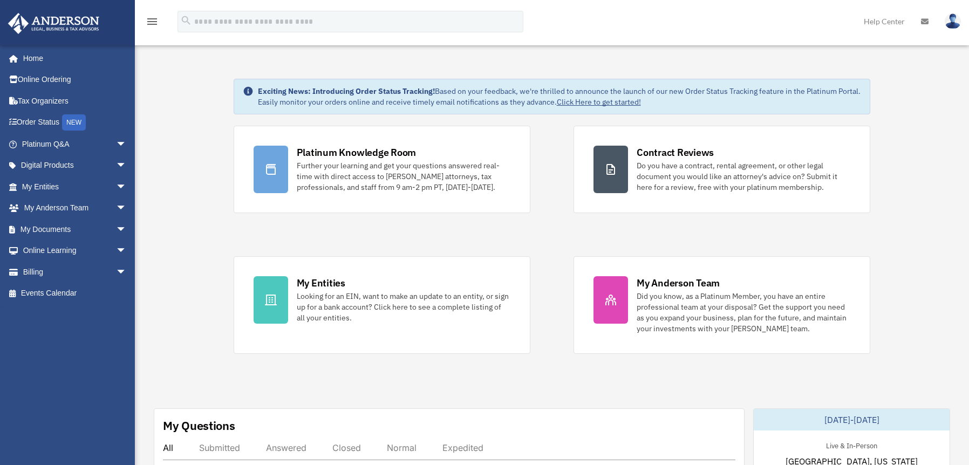  I want to click on a: Online Learningarrow_drop_down, so click(75, 251).